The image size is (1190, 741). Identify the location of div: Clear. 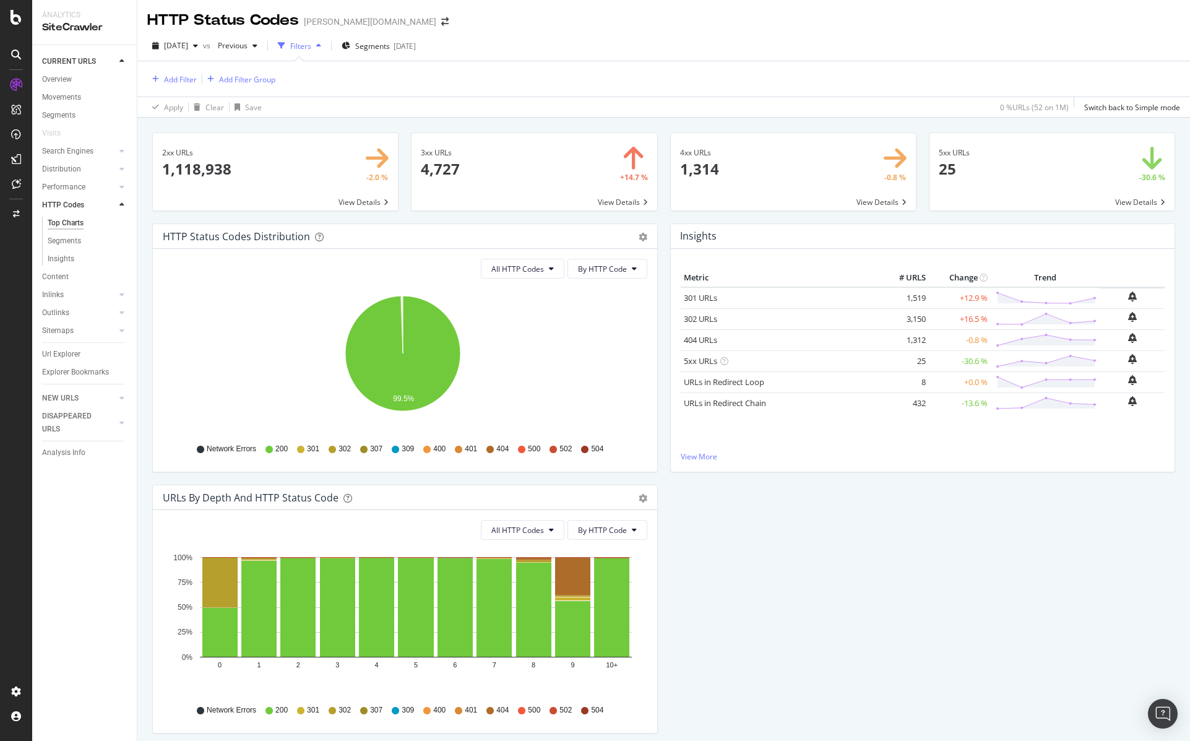
(215, 107).